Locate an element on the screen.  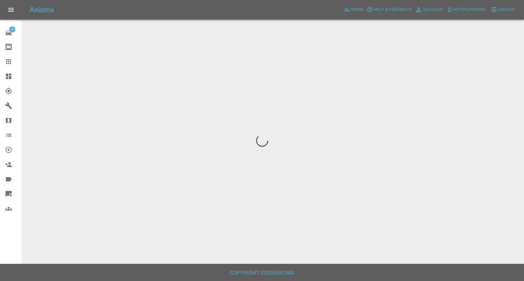
span: Account is located at coordinates (433, 10).